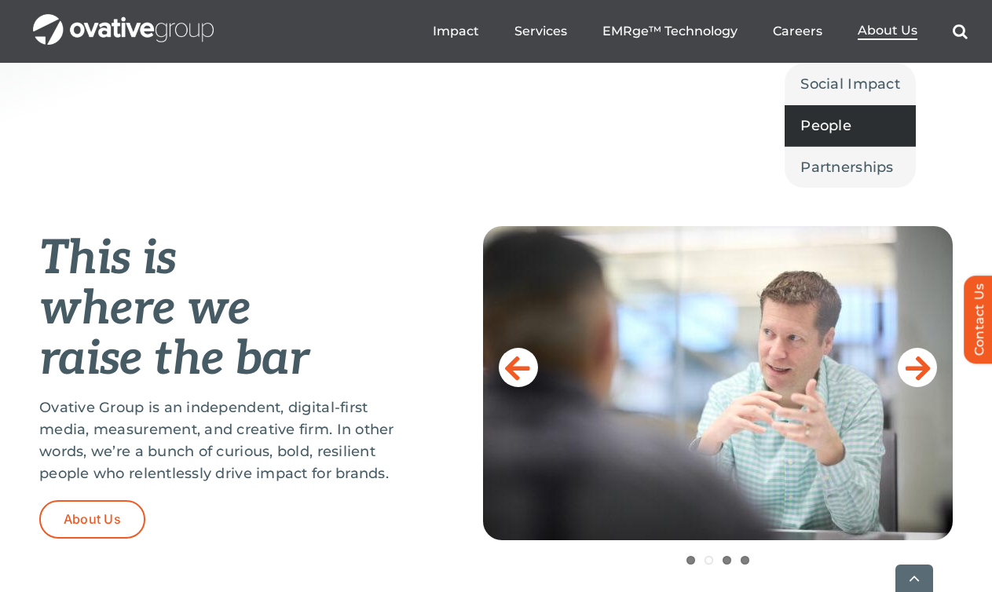  What do you see at coordinates (850, 126) in the screenshot?
I see `a: People` at bounding box center [850, 126].